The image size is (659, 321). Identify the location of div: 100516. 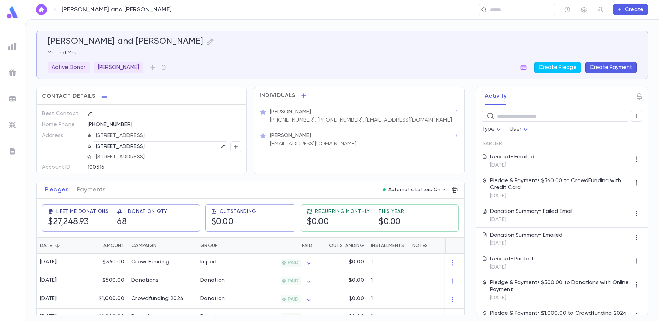
(147, 167).